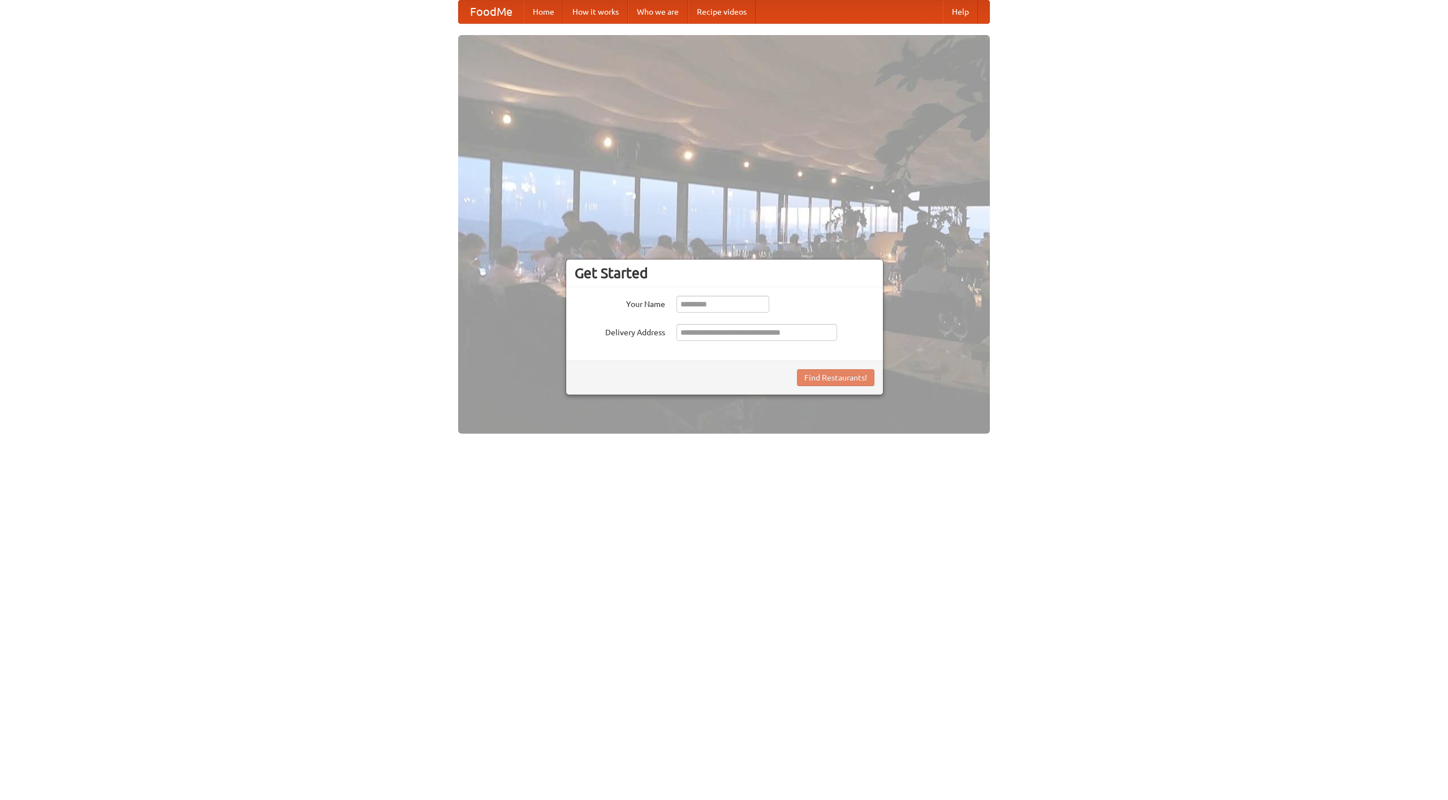 The height and width of the screenshot is (800, 1448). I want to click on a: Recipe videos, so click(722, 12).